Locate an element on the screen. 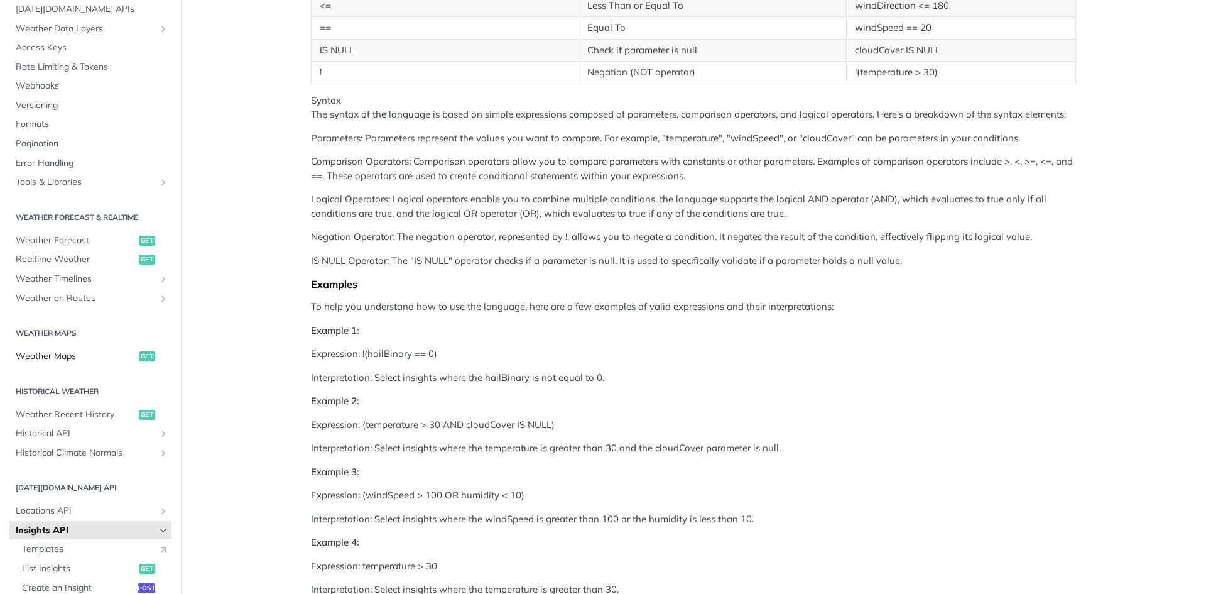  p: Expression: temperature > 30 is located at coordinates (694, 566).